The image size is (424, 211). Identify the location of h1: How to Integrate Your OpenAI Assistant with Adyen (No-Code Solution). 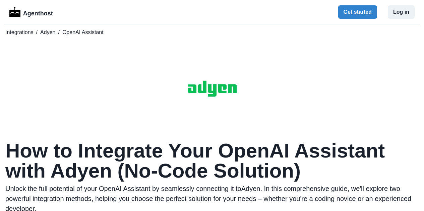
(212, 161).